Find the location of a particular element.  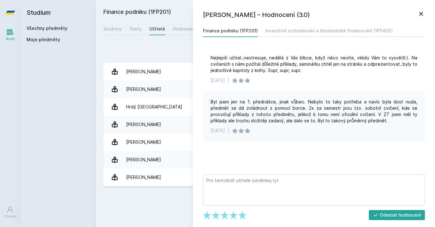

div: Study is located at coordinates (10, 39).